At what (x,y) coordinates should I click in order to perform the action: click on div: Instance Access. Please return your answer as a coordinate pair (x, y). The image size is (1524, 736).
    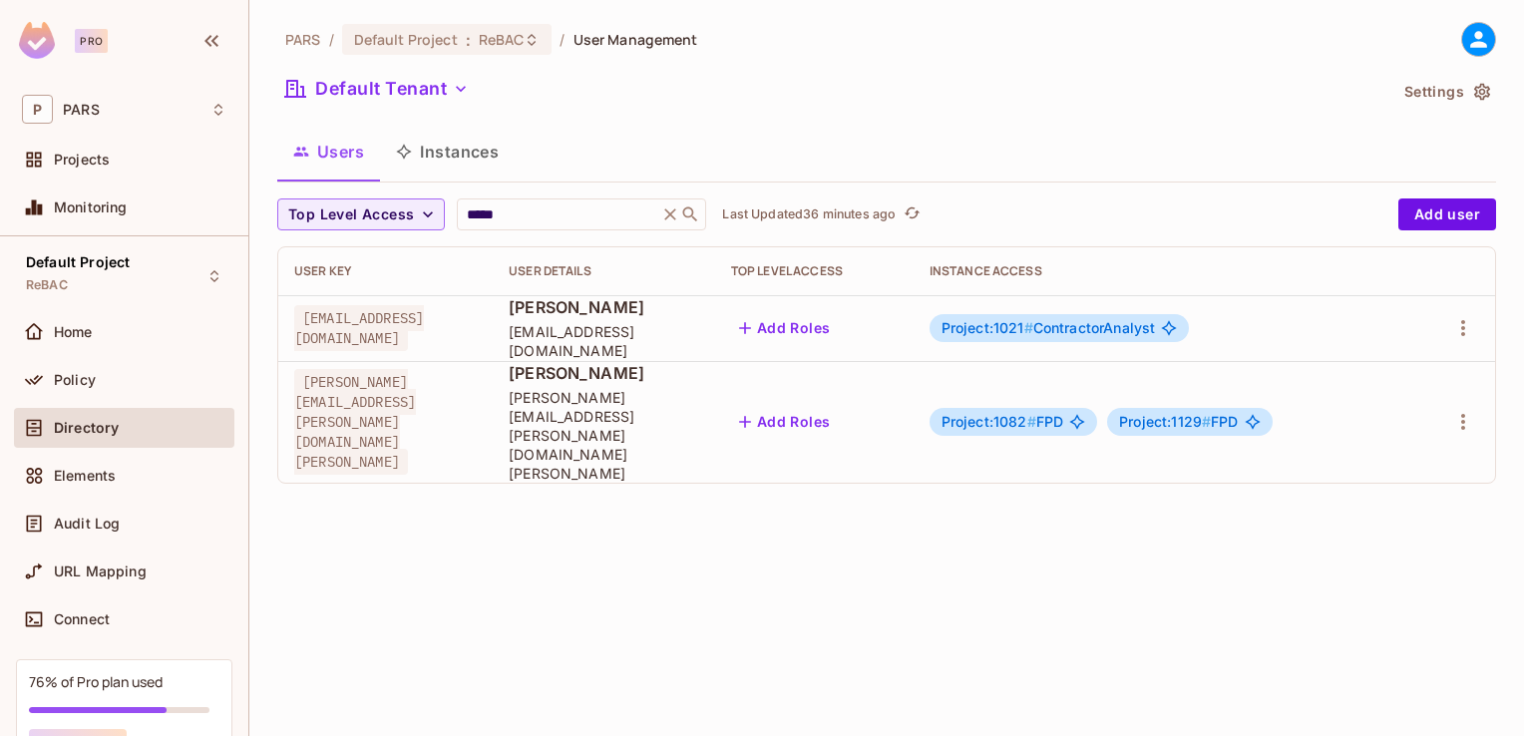
    Looking at the image, I should click on (1162, 271).